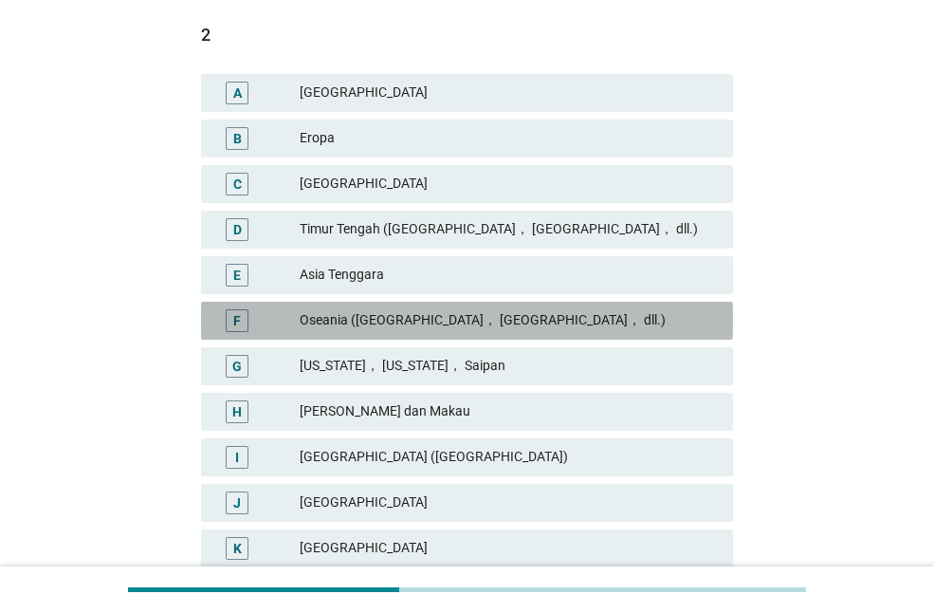 Image resolution: width=934 pixels, height=613 pixels. What do you see at coordinates (508, 275) in the screenshot?
I see `div: Asia Tenggara` at bounding box center [508, 275].